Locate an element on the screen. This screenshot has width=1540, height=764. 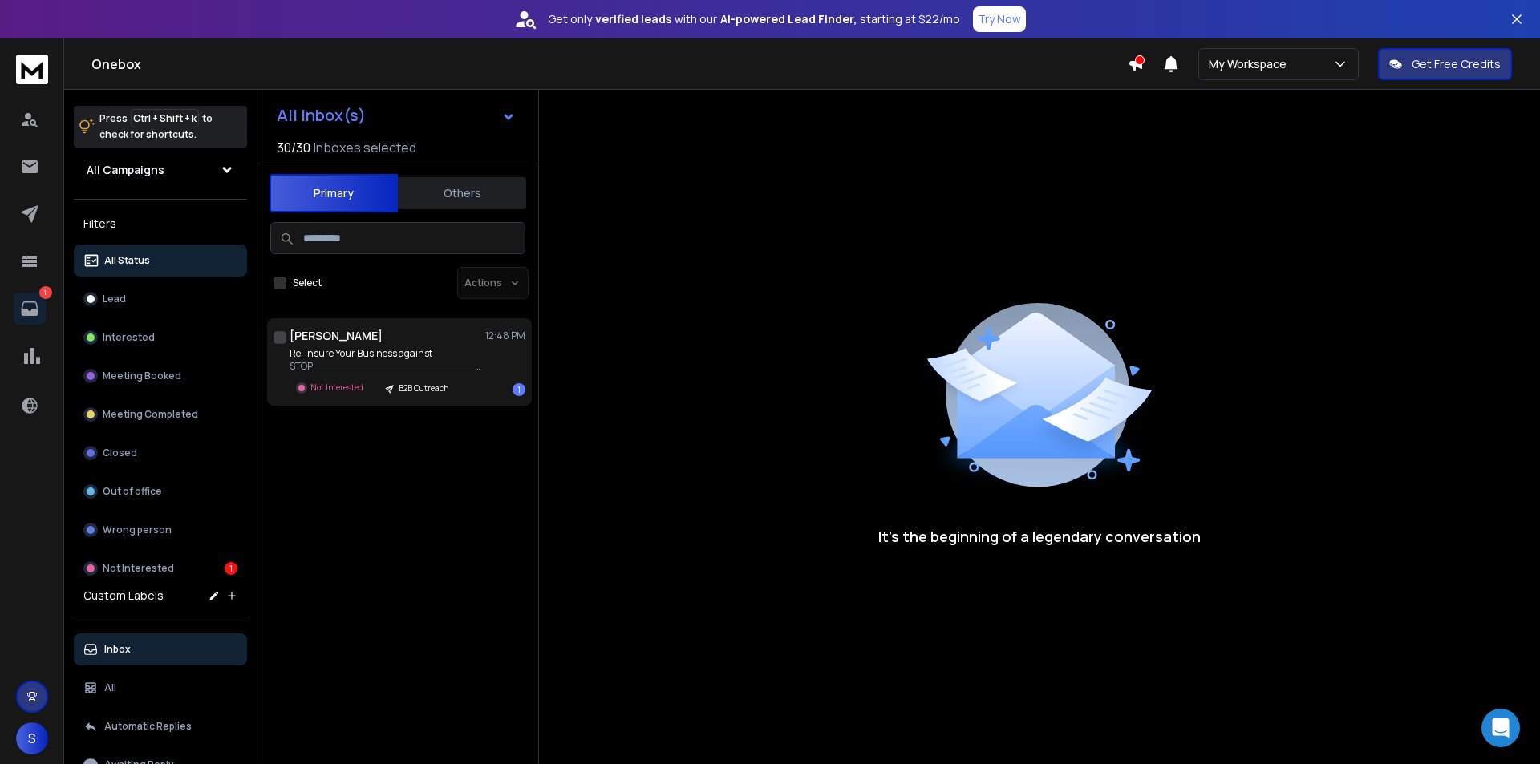
button: Primary is located at coordinates (334, 193).